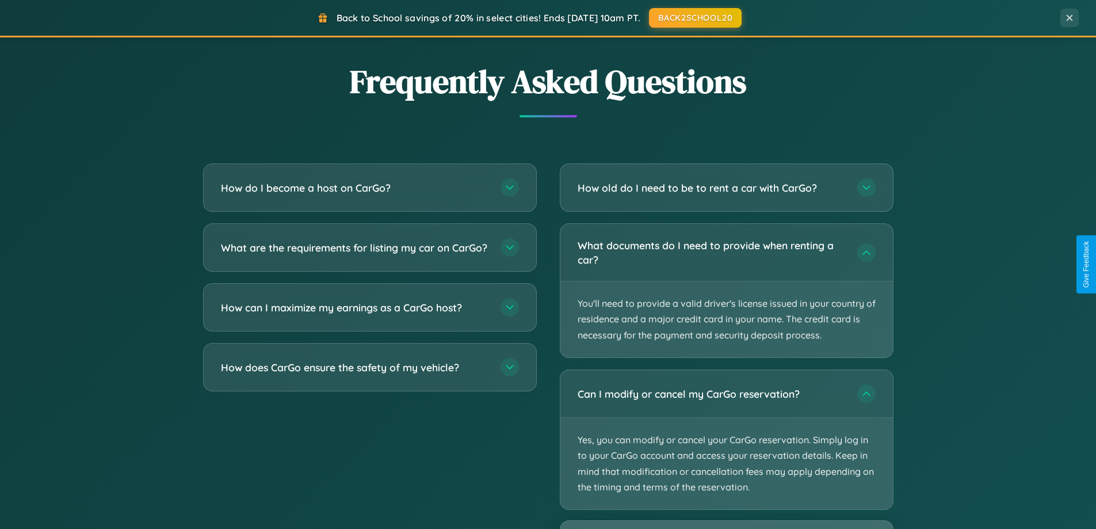 This screenshot has height=529, width=1096. I want to click on h3: What documents do I need to provide when renting a car?, so click(712, 252).